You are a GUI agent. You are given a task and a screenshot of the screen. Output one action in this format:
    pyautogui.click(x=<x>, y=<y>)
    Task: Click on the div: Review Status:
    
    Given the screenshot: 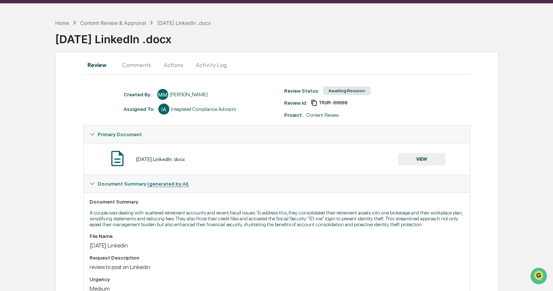 What is the action you would take?
    pyautogui.click(x=302, y=91)
    